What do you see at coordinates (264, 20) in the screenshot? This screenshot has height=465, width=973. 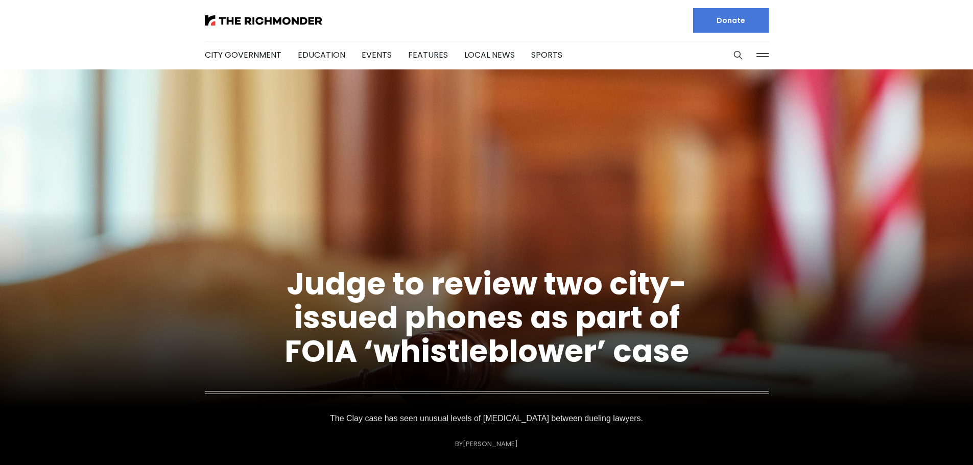 I see `img: The Richmonder` at bounding box center [264, 20].